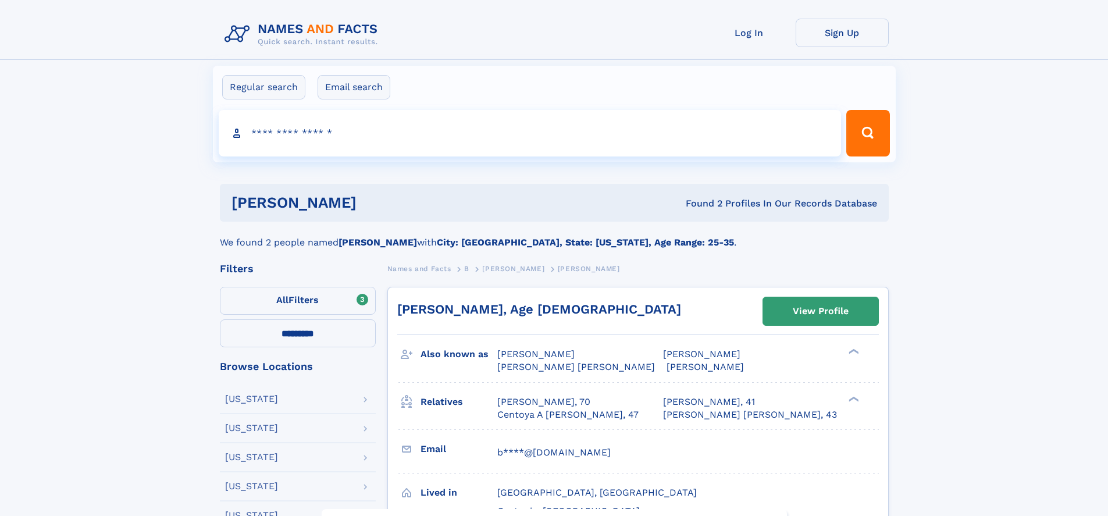  What do you see at coordinates (282, 300) in the screenshot?
I see `span: All` at bounding box center [282, 300].